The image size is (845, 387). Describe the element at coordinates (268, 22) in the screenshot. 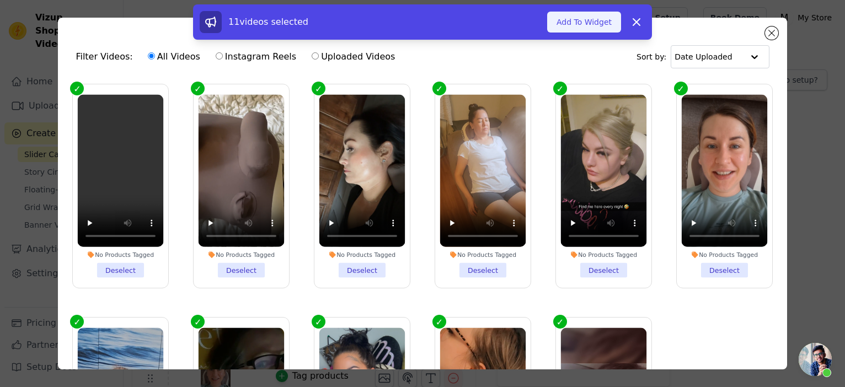

I see `span: 11 videos selected` at that location.